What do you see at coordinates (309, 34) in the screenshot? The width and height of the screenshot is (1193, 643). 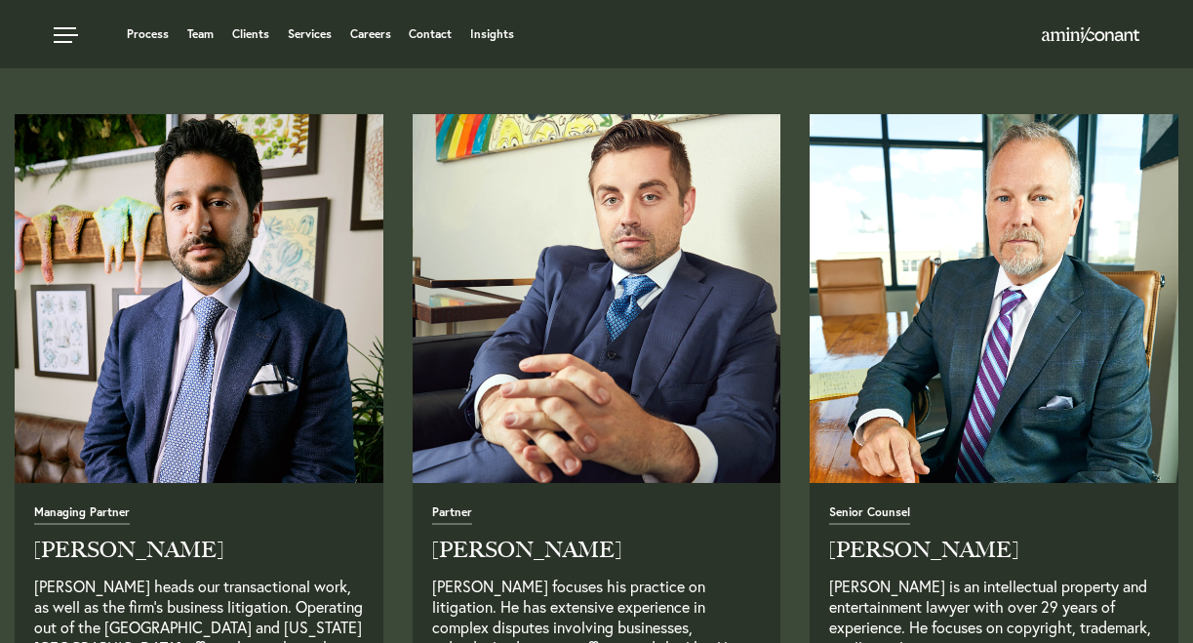 I see `a: Services` at bounding box center [309, 34].